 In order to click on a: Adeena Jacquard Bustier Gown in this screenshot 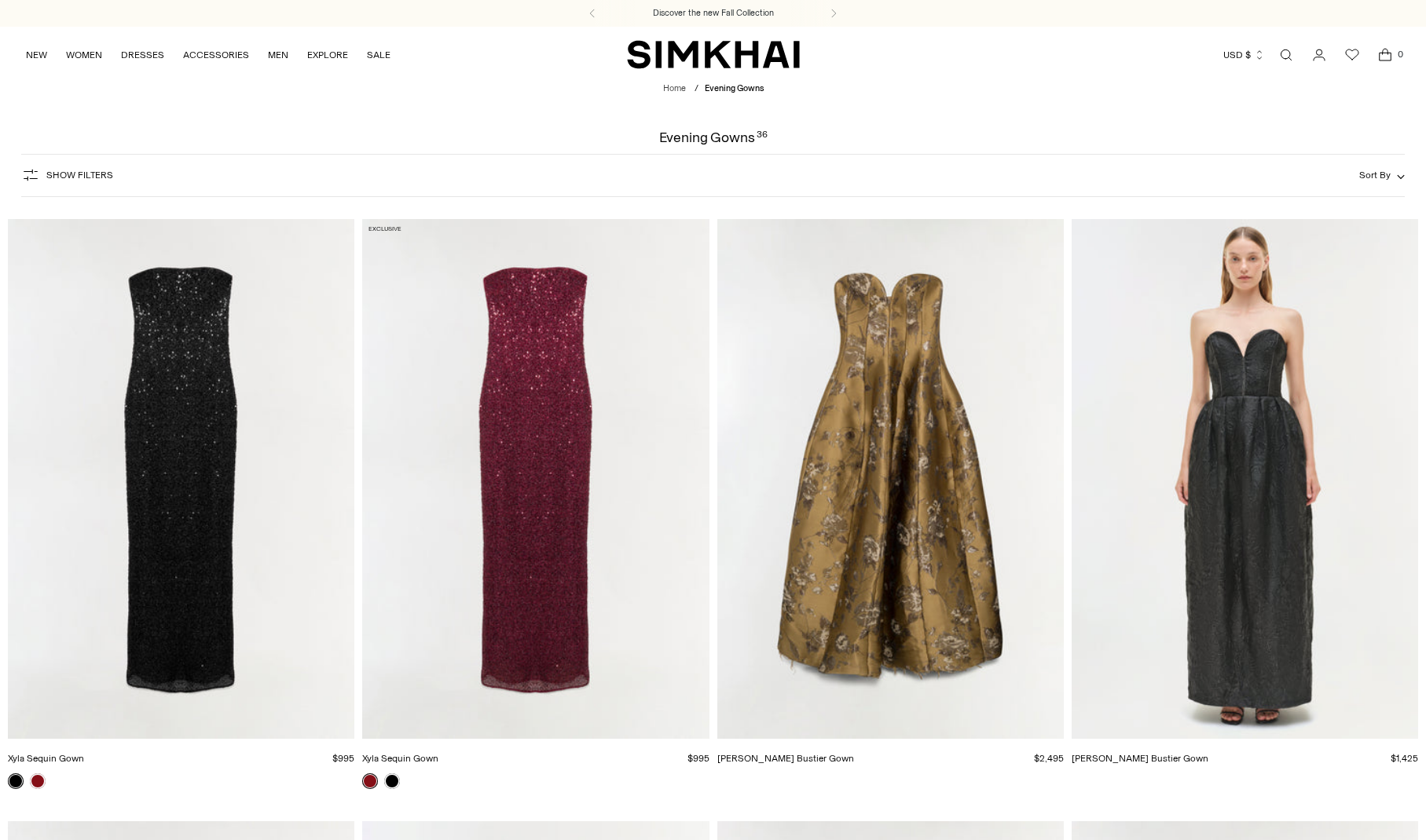, I will do `click(1245, 479)`.